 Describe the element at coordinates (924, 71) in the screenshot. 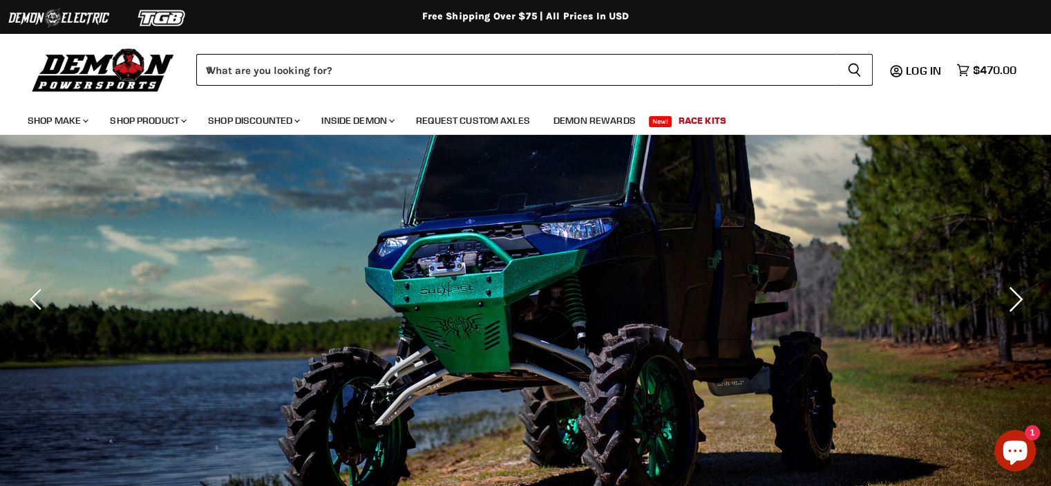

I see `span: Log in` at that location.